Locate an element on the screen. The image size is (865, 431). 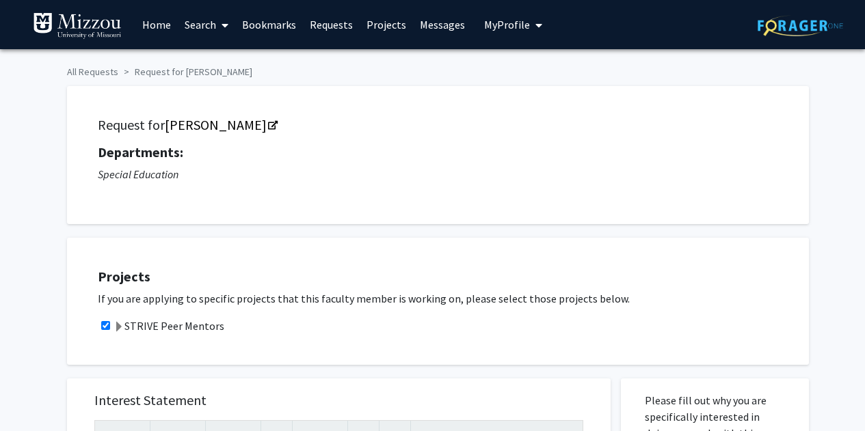
img: ForagerOne Logo is located at coordinates (800, 25).